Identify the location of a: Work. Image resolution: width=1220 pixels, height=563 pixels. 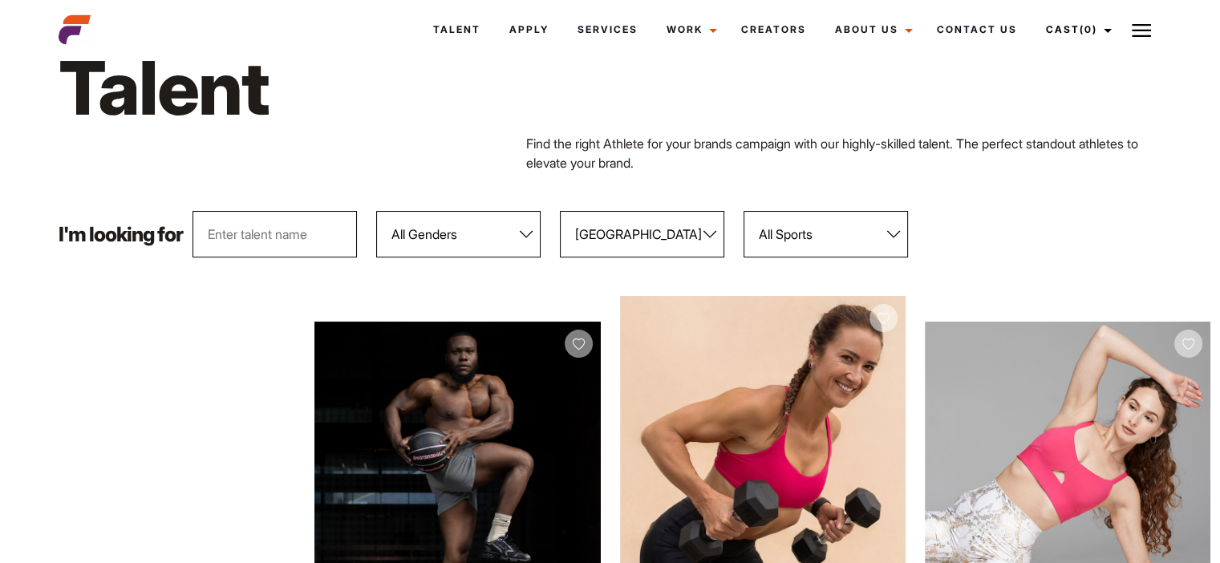
(689, 30).